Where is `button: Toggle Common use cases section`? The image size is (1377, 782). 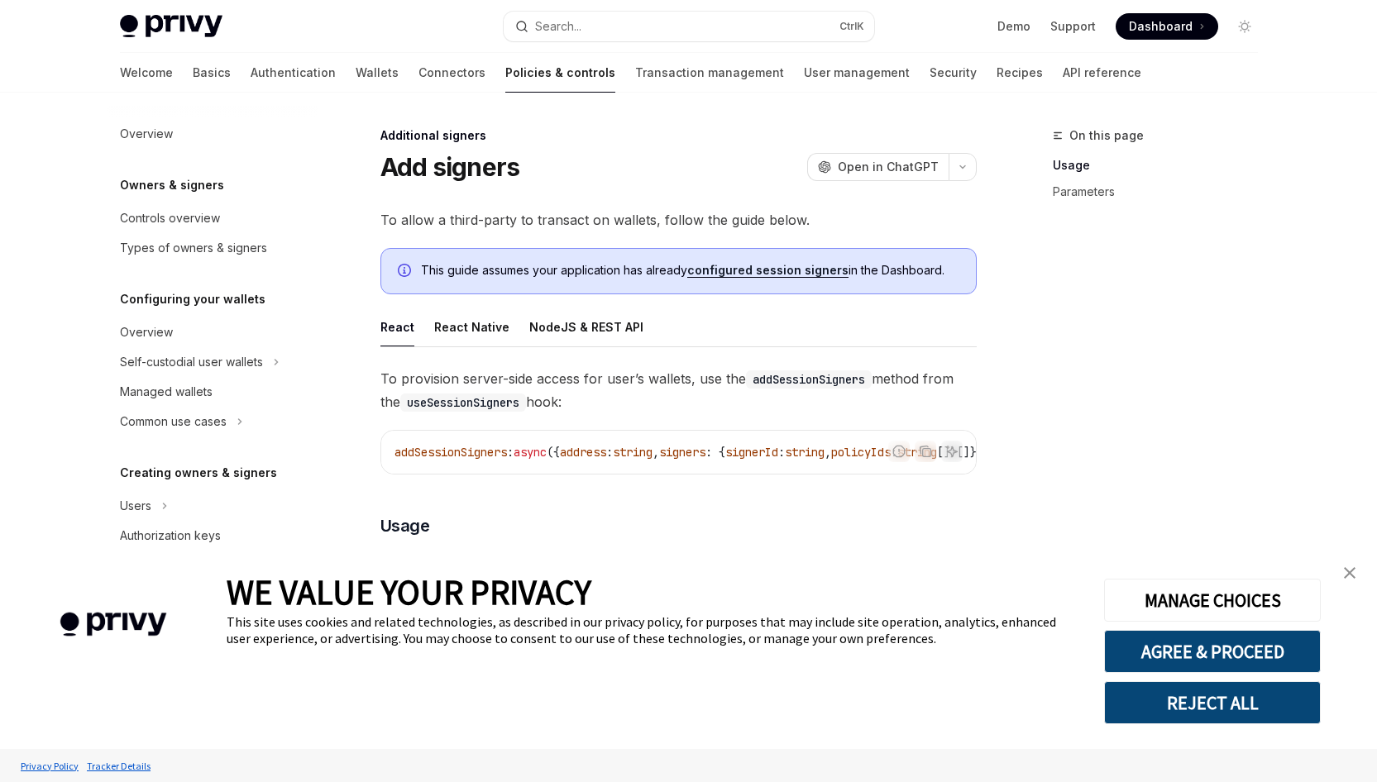
button: Toggle Common use cases section is located at coordinates (213, 422).